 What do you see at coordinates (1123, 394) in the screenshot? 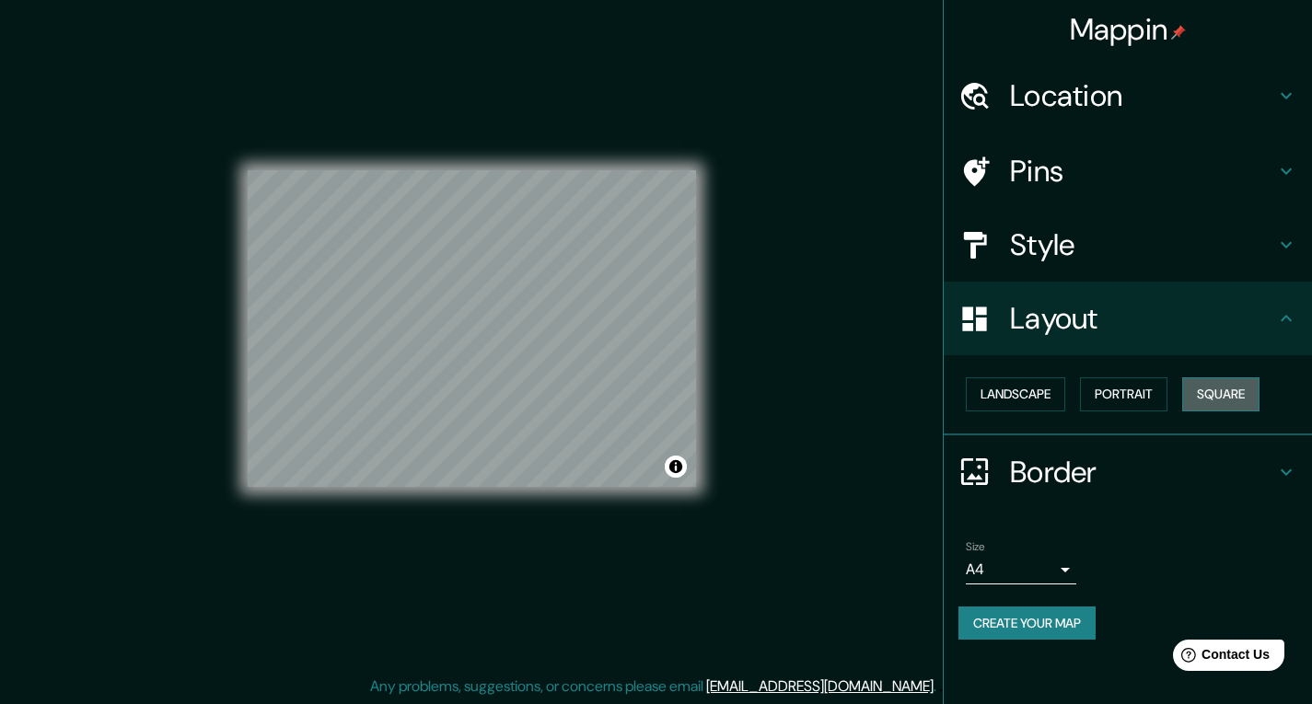
I see `button: Portrait` at bounding box center [1123, 394].